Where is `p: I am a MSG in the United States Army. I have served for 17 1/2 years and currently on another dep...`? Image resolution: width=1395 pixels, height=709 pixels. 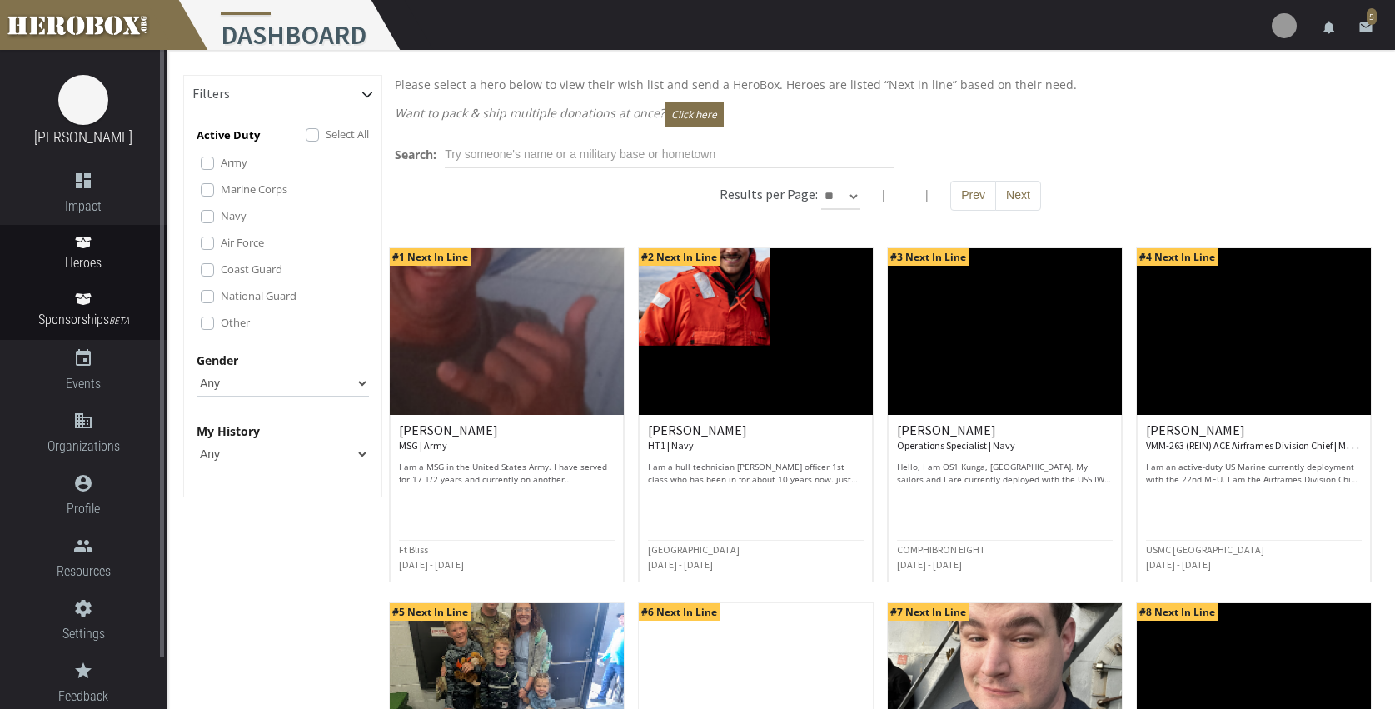
p: I am a MSG in the United States Army. I have served for 17 1/2 years and currently on another dep... is located at coordinates (506, 473).